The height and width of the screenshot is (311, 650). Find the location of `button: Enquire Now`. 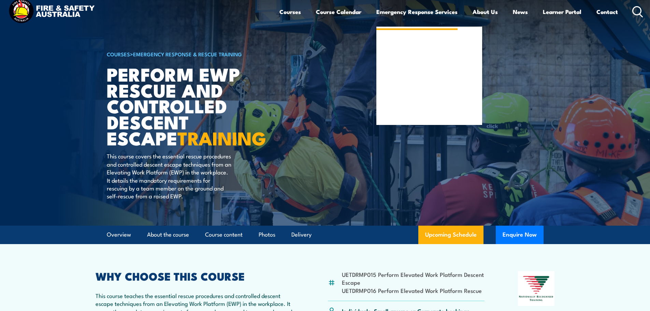

button: Enquire Now is located at coordinates (520, 235).